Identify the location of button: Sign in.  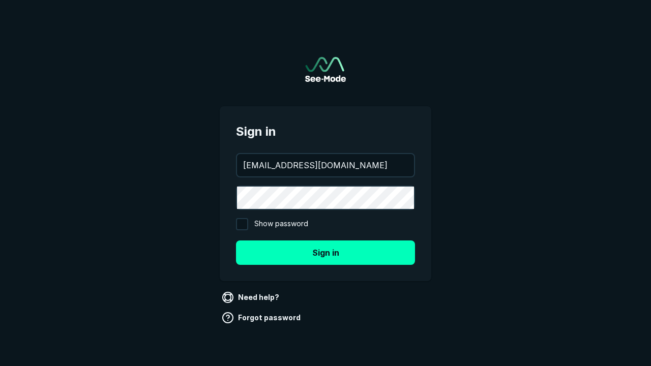
(326, 253).